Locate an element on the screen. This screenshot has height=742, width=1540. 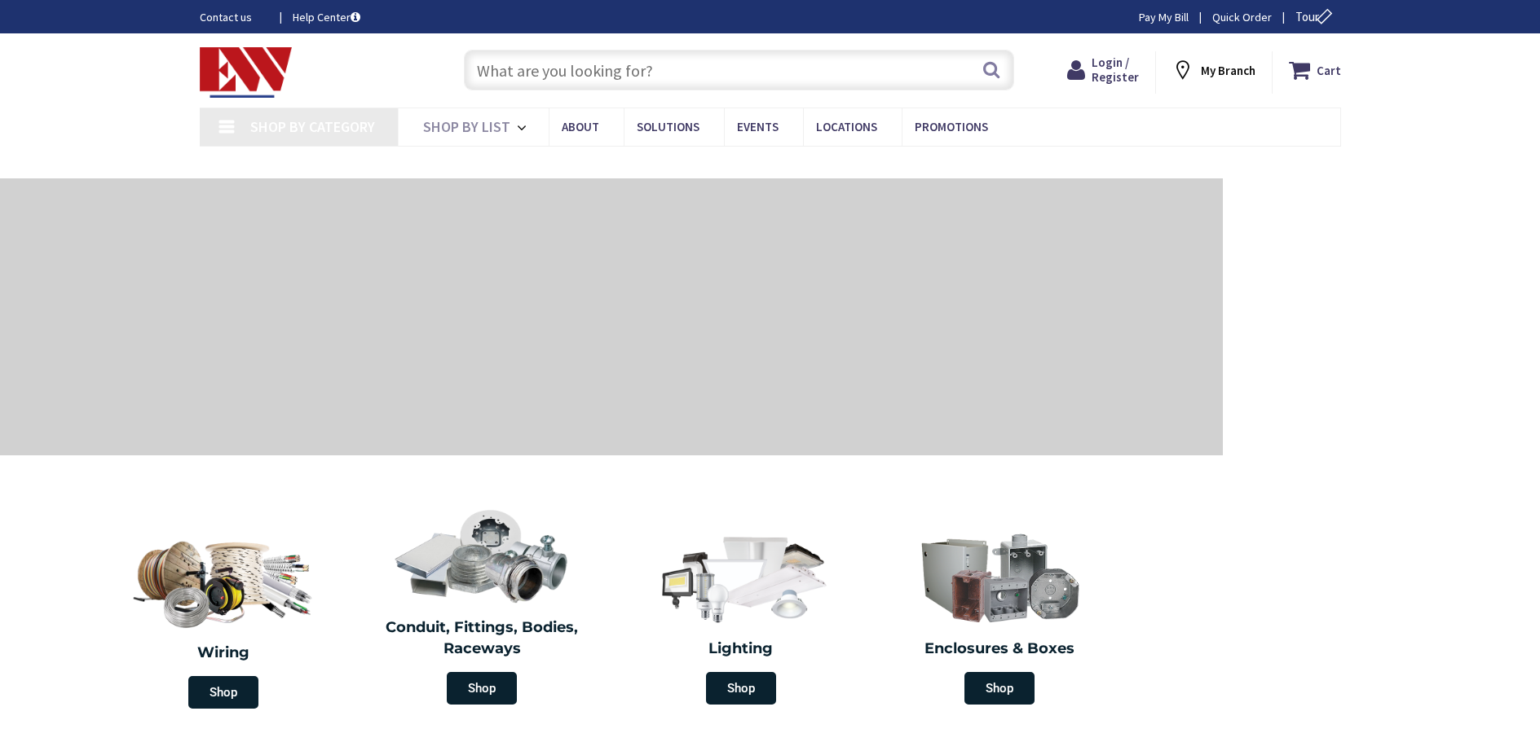
span: Events is located at coordinates (757, 126).